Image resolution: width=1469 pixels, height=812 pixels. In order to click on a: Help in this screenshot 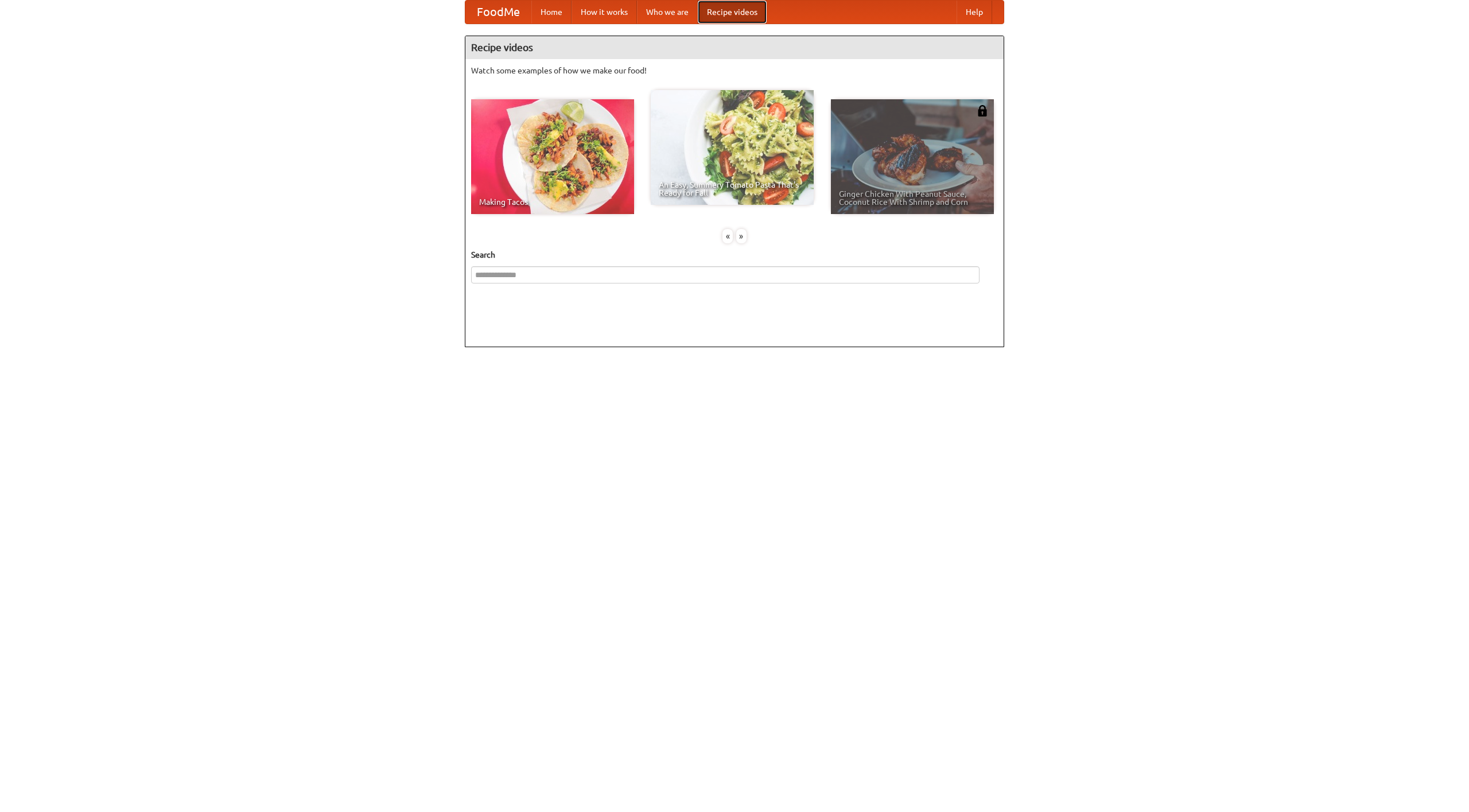, I will do `click(974, 12)`.